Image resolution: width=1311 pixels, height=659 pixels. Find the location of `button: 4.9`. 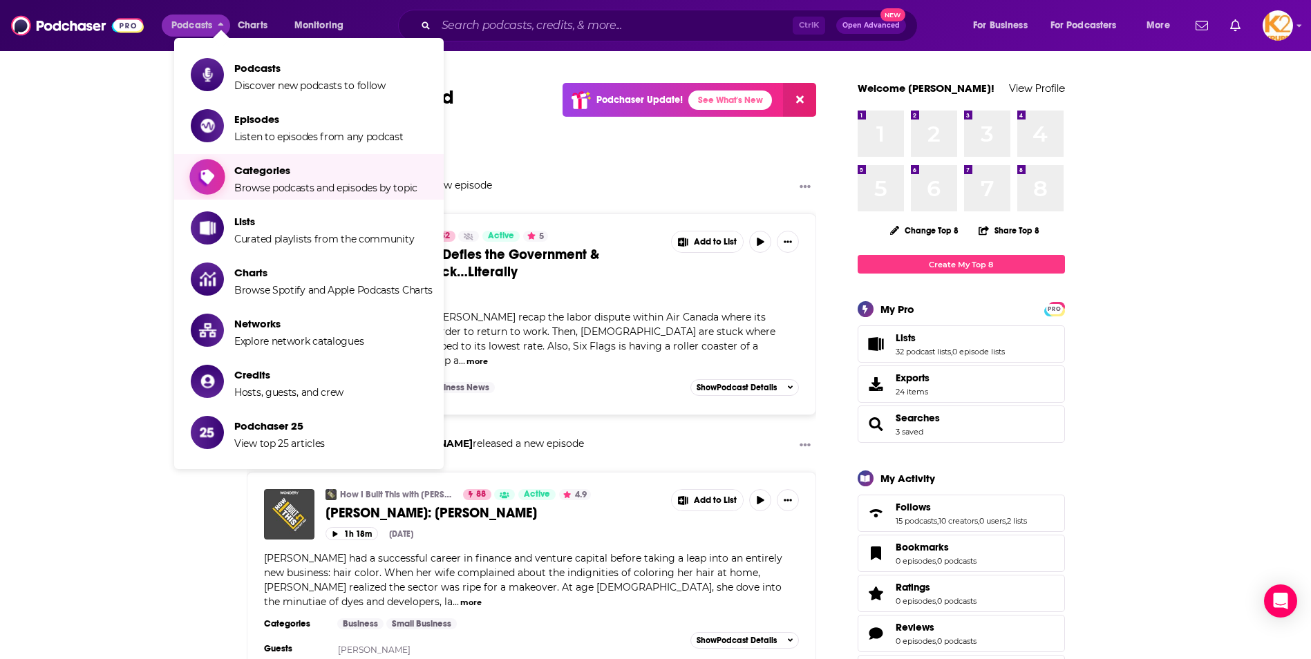

button: 4.9 is located at coordinates (575, 495).